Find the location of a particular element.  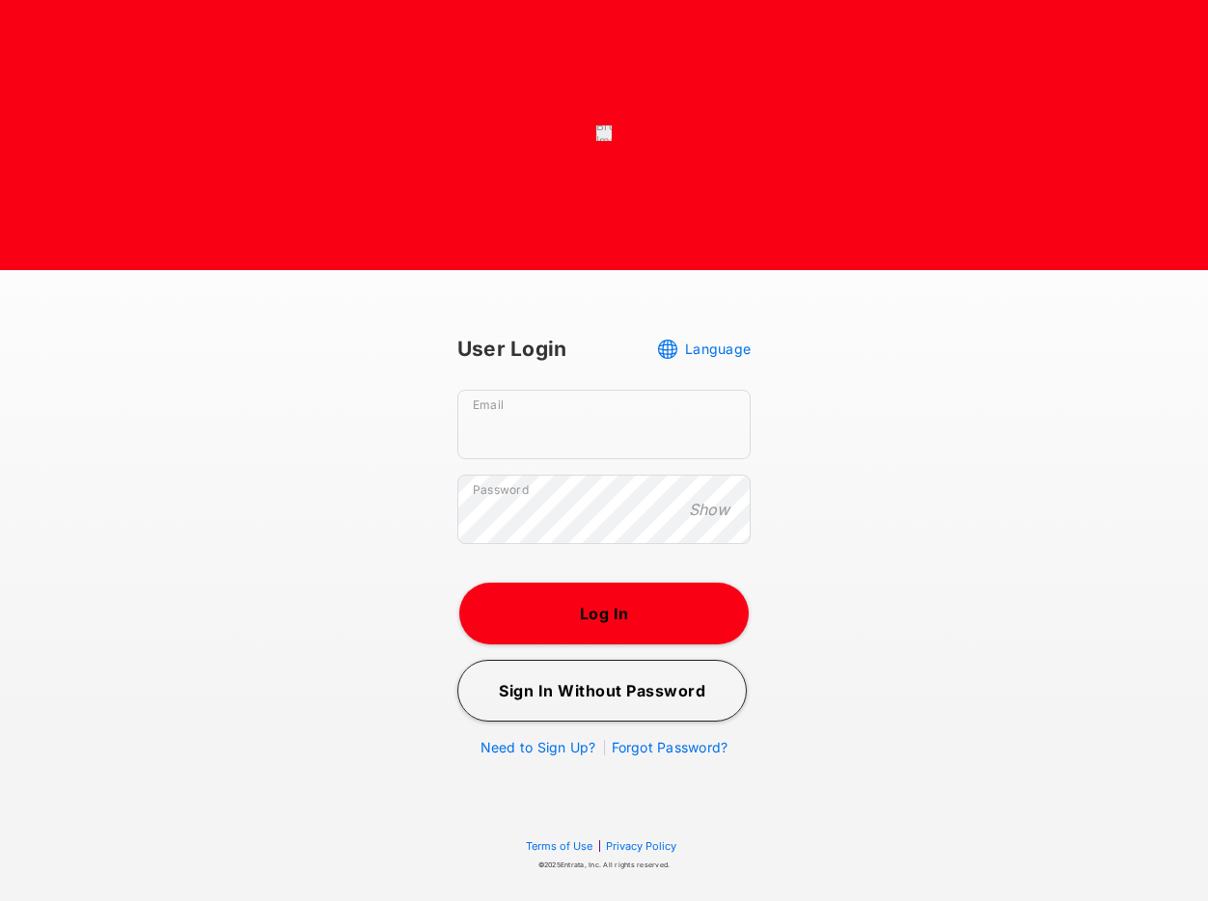

button: Privacy Policy is located at coordinates (640, 846).